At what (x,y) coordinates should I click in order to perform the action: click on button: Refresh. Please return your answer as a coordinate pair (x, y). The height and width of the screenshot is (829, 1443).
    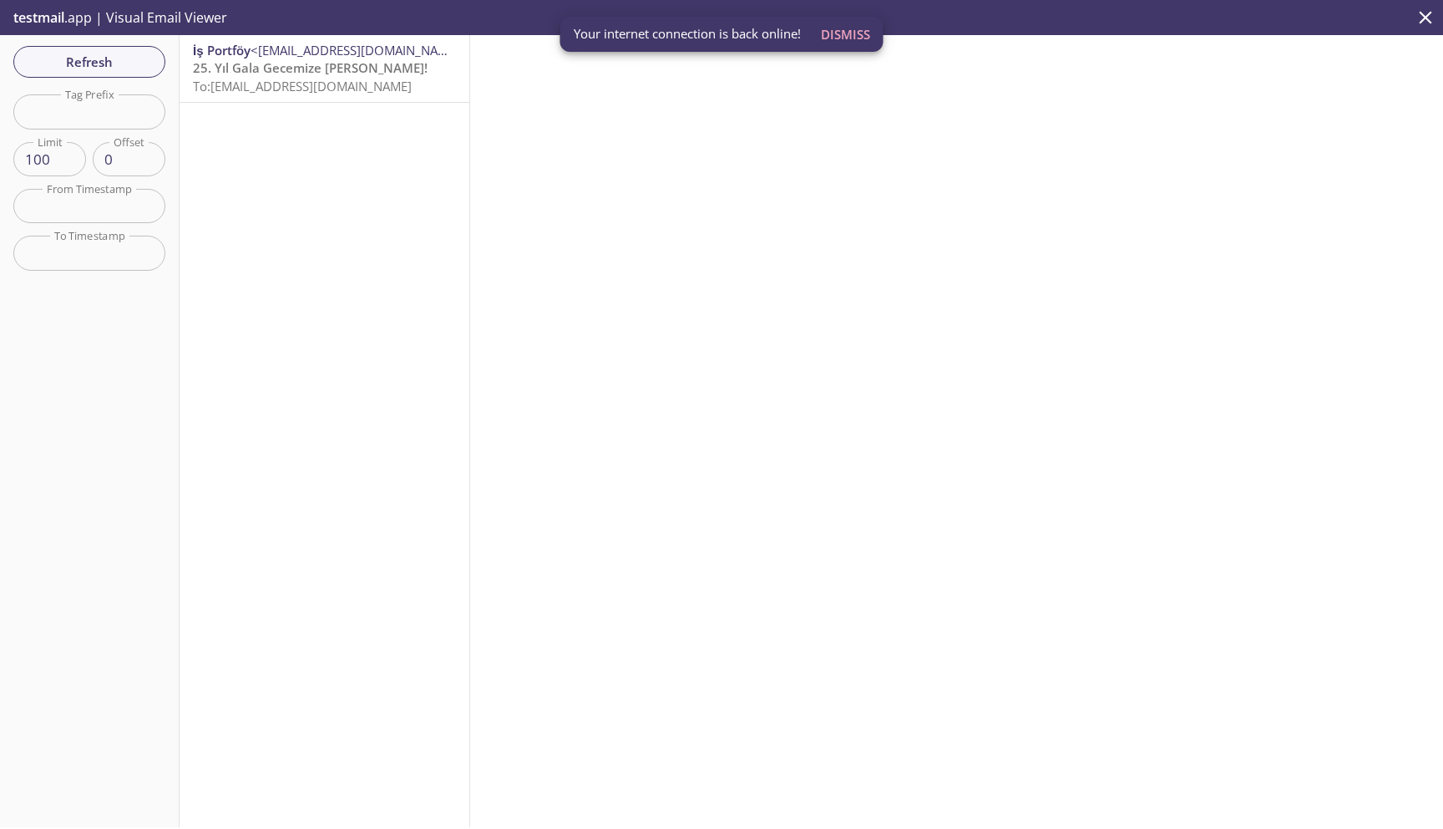
    Looking at the image, I should click on (89, 62).